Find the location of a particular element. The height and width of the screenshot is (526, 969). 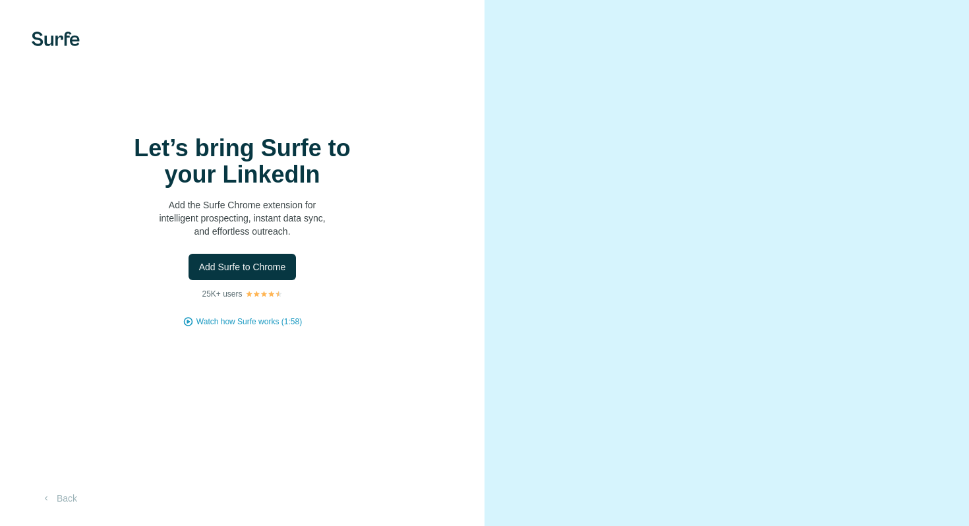

button: Add Surfe to Chrome is located at coordinates (243, 267).